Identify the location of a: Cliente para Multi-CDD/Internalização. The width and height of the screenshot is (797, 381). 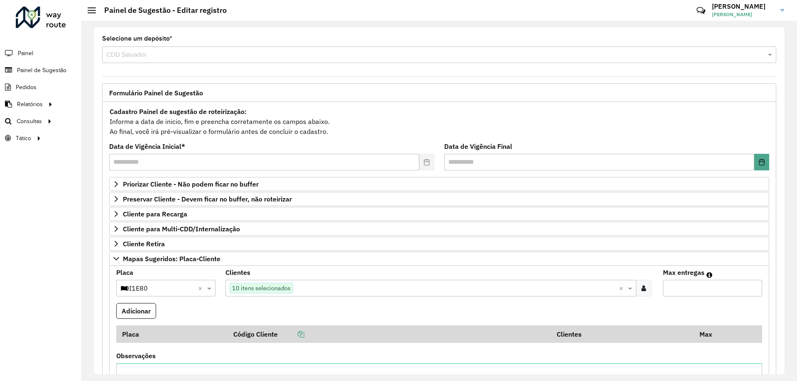
(439, 229).